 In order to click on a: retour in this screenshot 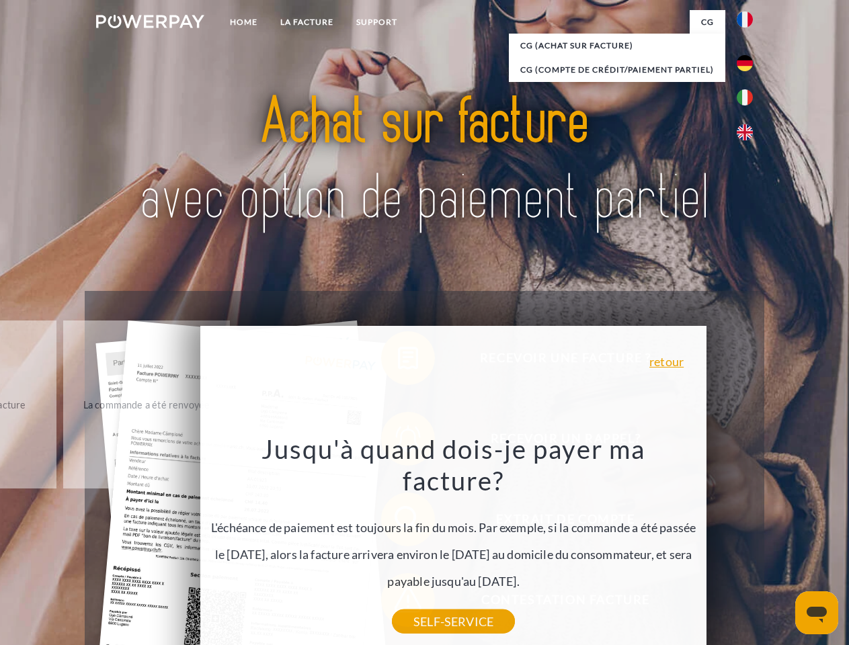, I will do `click(666, 362)`.